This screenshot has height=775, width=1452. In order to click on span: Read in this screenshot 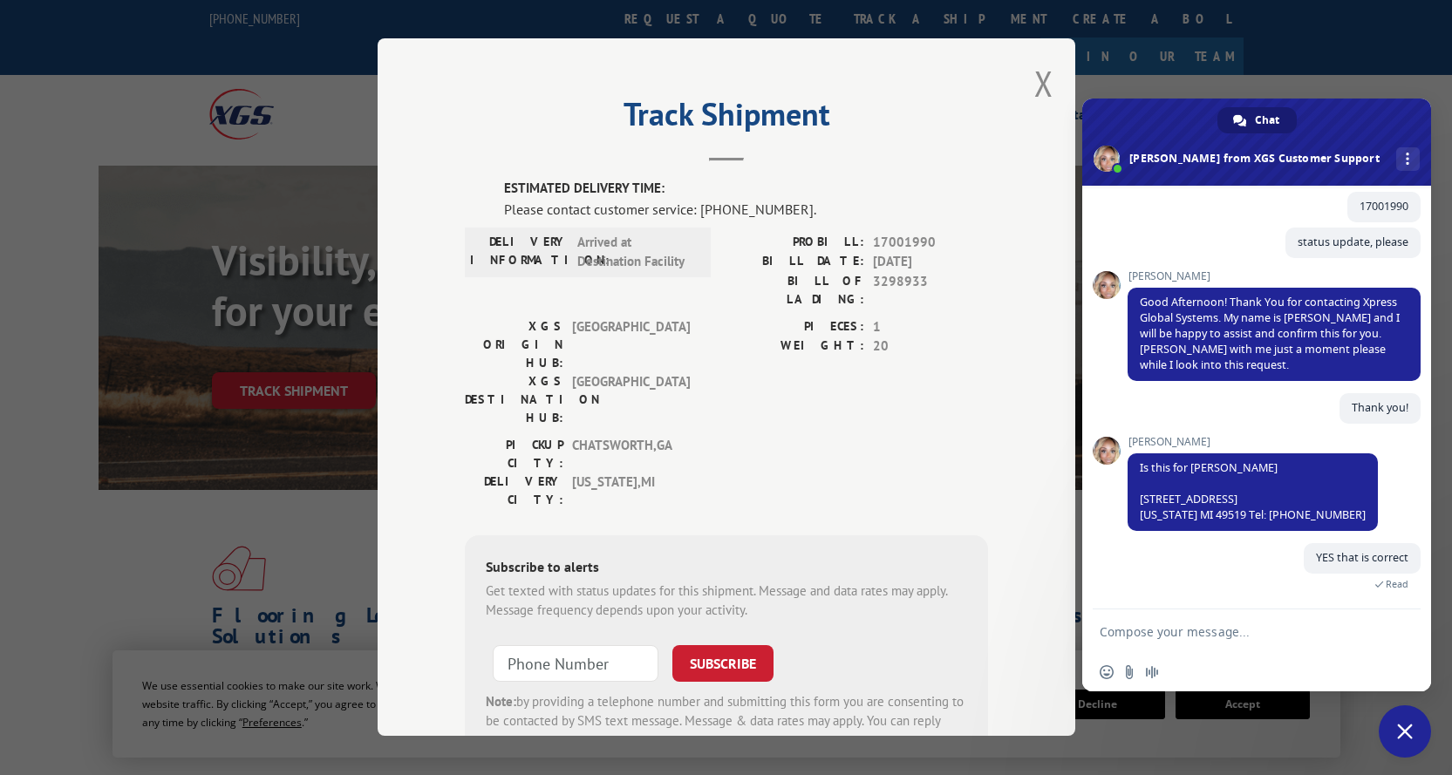, I will do `click(1397, 584)`.